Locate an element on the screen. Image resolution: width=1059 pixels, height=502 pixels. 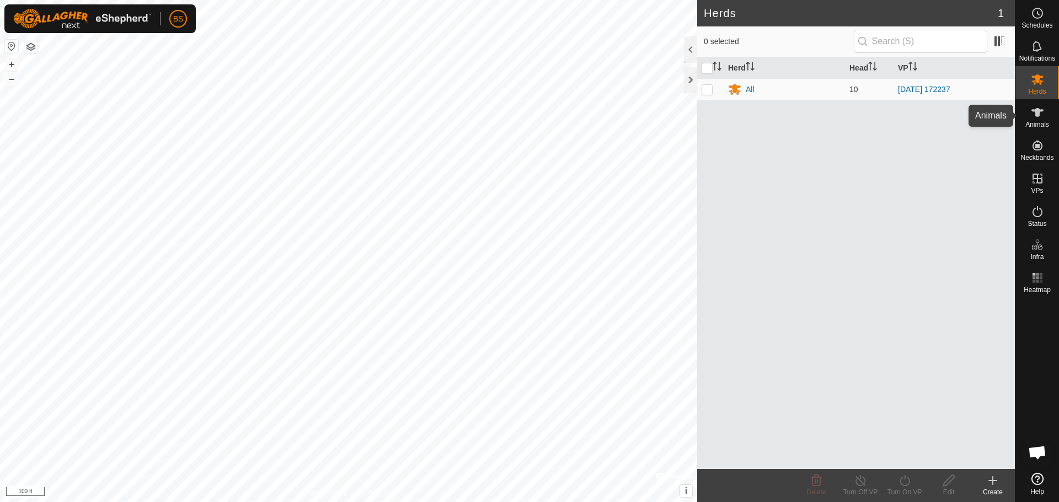
span: i is located at coordinates (686, 491).